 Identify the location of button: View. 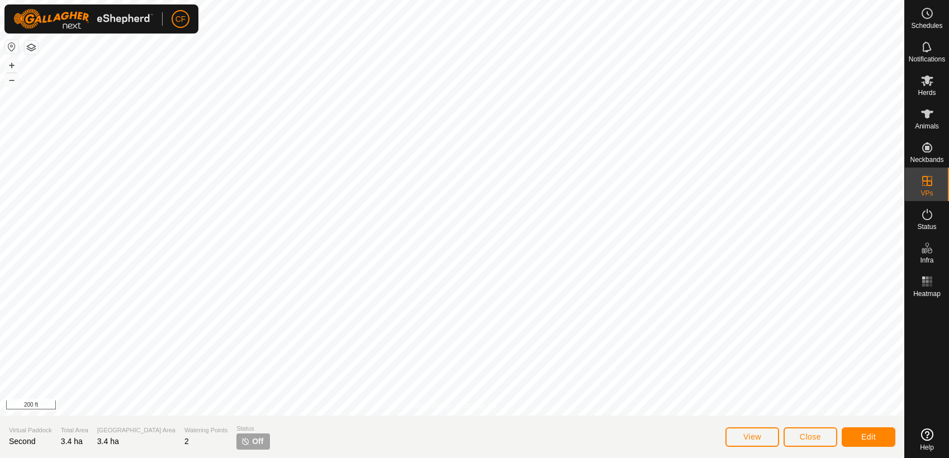
(752, 437).